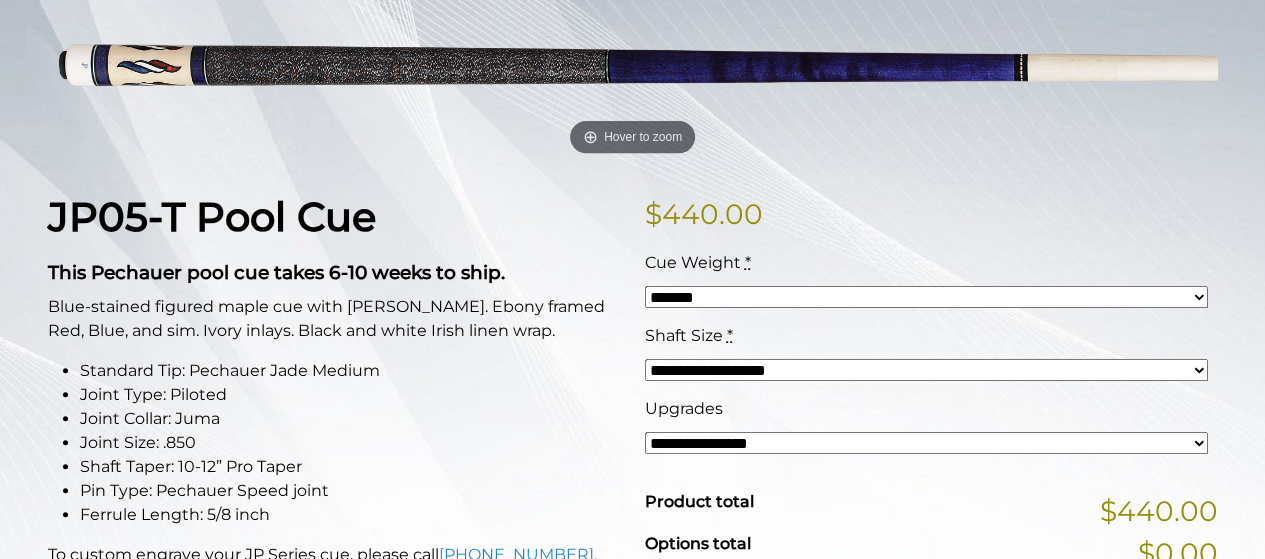  What do you see at coordinates (350, 371) in the screenshot?
I see `li: Standard Tip: Pechauer Jade Medium` at bounding box center [350, 371].